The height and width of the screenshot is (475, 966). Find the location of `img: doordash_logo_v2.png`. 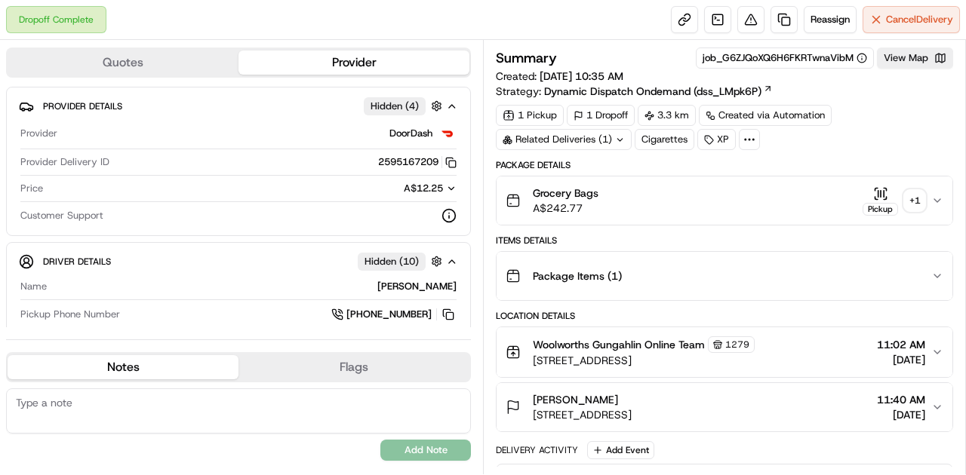

img: doordash_logo_v2.png is located at coordinates (447, 134).